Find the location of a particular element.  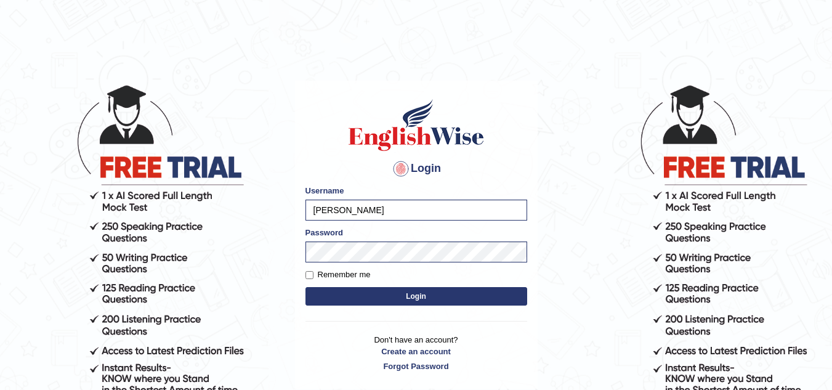

a: Forgot Password is located at coordinates (416, 366).